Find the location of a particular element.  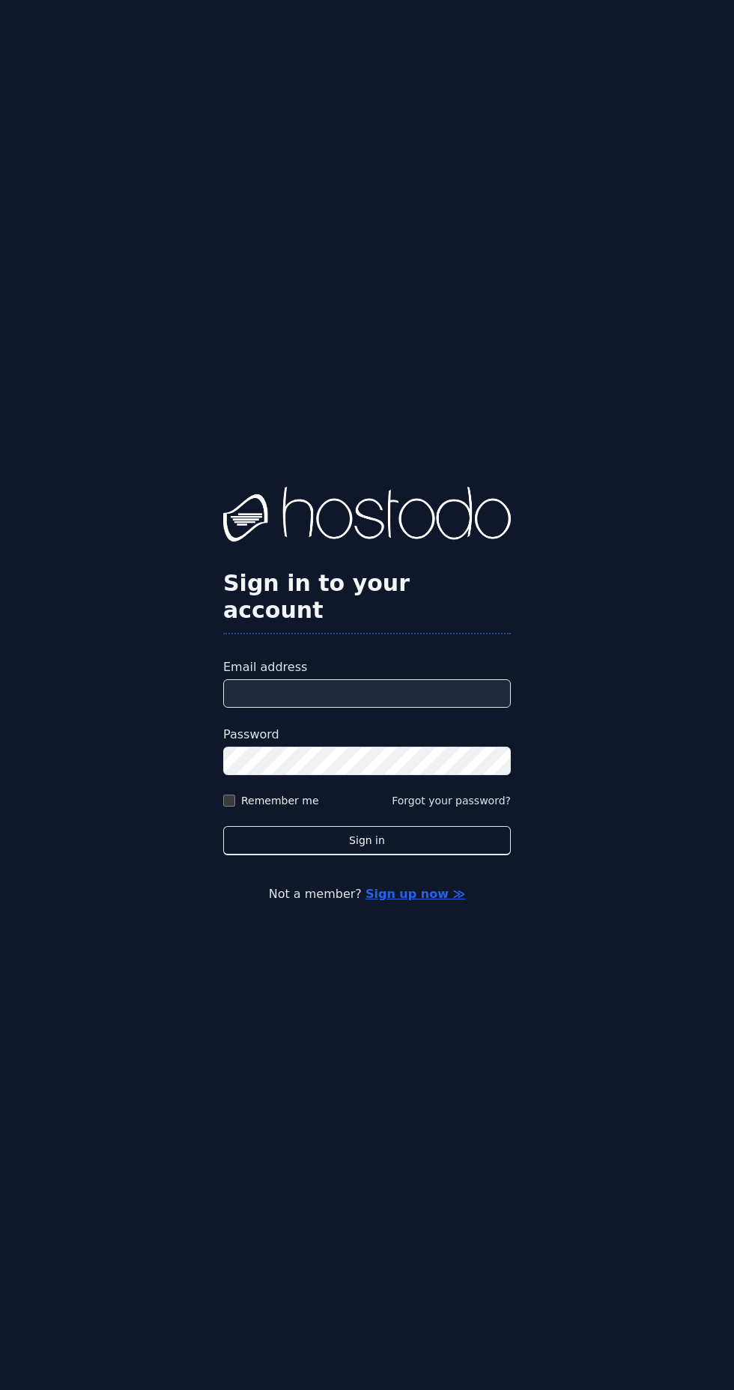

a: Sign up now ≫ is located at coordinates (415, 893).